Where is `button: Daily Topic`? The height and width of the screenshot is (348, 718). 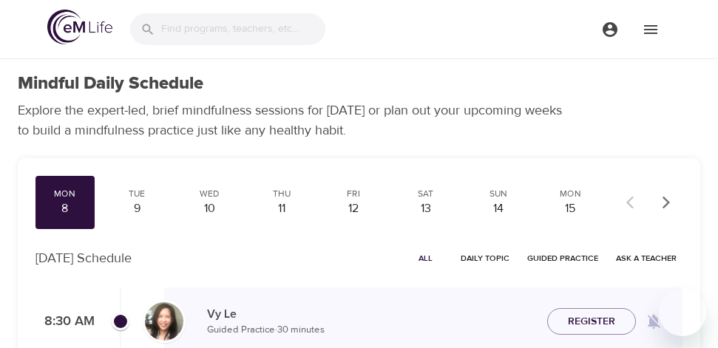
button: Daily Topic is located at coordinates (485, 258).